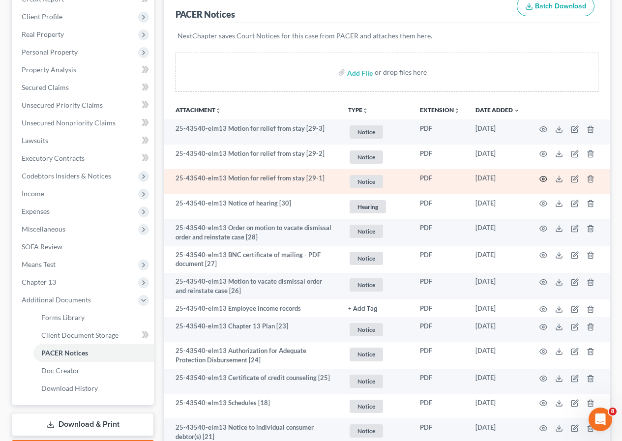 This screenshot has height=441, width=622. What do you see at coordinates (84, 123) in the screenshot?
I see `a: Unsecured Nonpriority Claims` at bounding box center [84, 123].